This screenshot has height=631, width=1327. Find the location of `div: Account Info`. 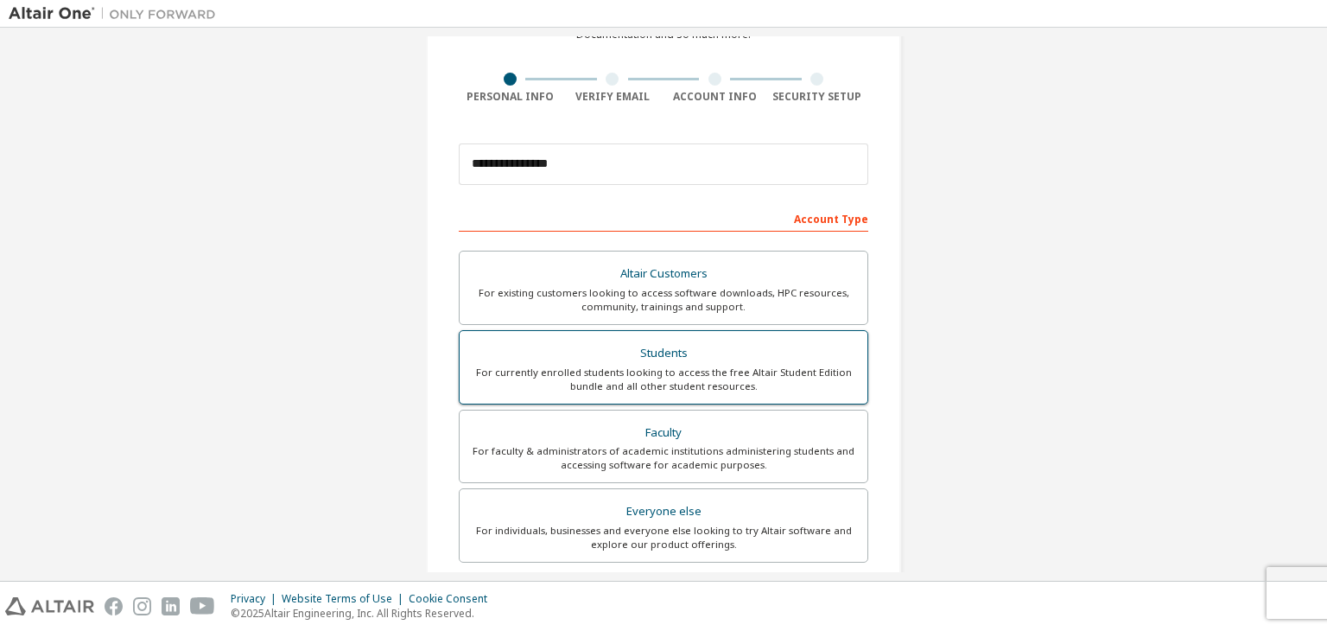

div: Account Info is located at coordinates (715, 97).